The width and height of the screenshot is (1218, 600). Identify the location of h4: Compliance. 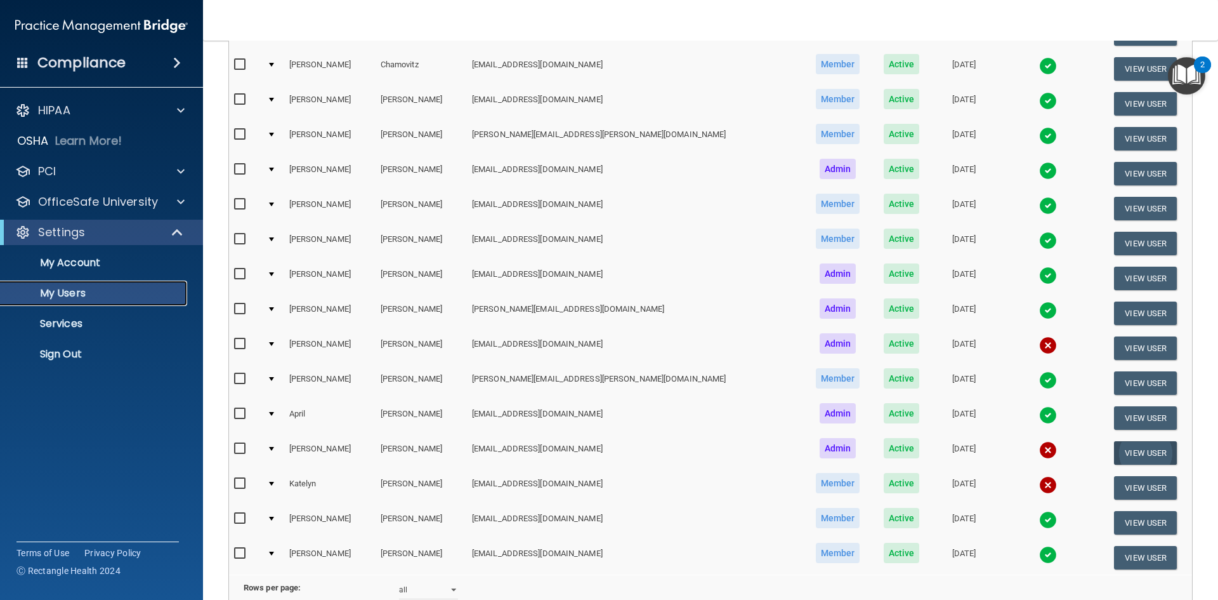
(81, 63).